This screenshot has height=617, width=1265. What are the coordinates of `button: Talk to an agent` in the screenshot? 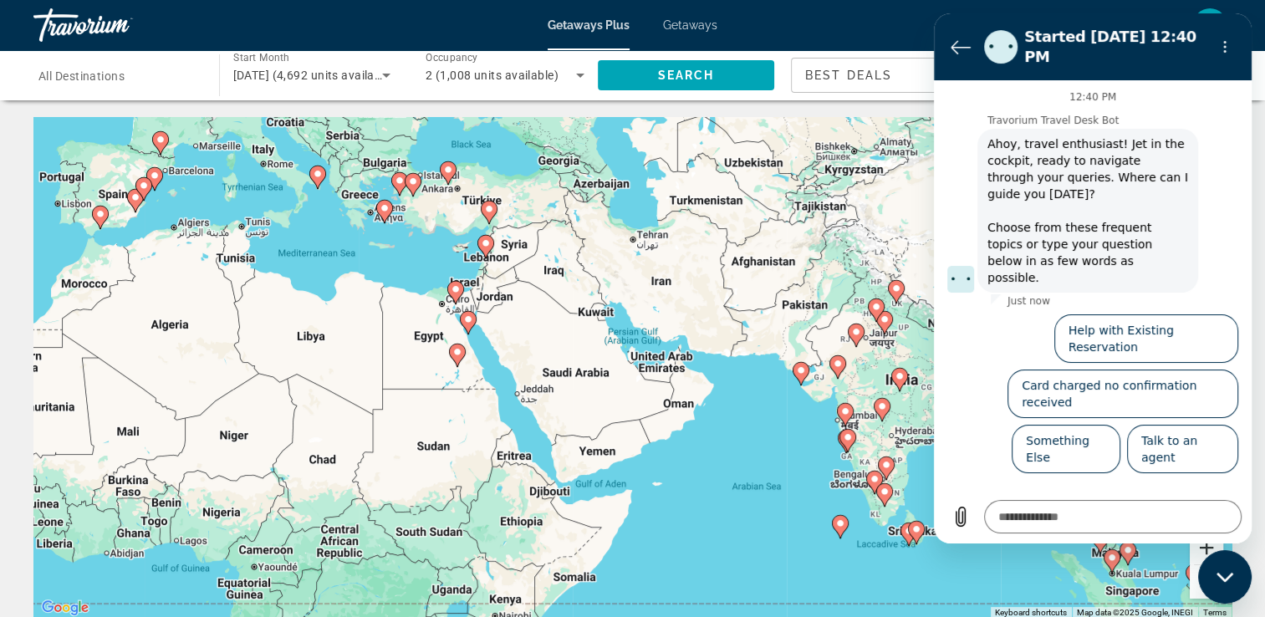 It's located at (248, 435).